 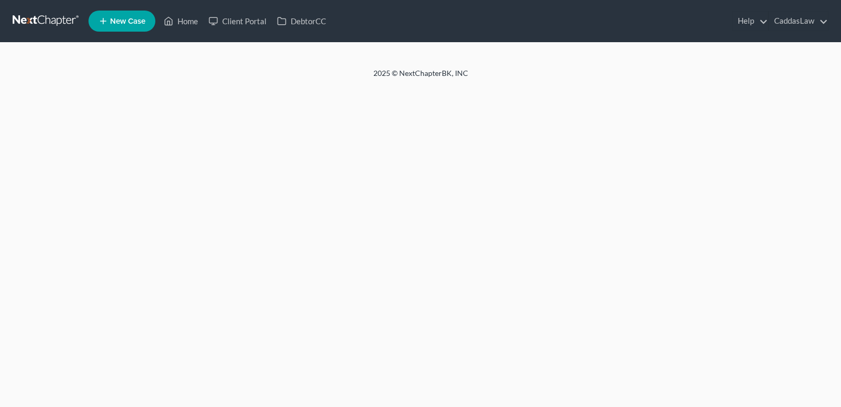 What do you see at coordinates (798, 21) in the screenshot?
I see `a: CaddasLaw` at bounding box center [798, 21].